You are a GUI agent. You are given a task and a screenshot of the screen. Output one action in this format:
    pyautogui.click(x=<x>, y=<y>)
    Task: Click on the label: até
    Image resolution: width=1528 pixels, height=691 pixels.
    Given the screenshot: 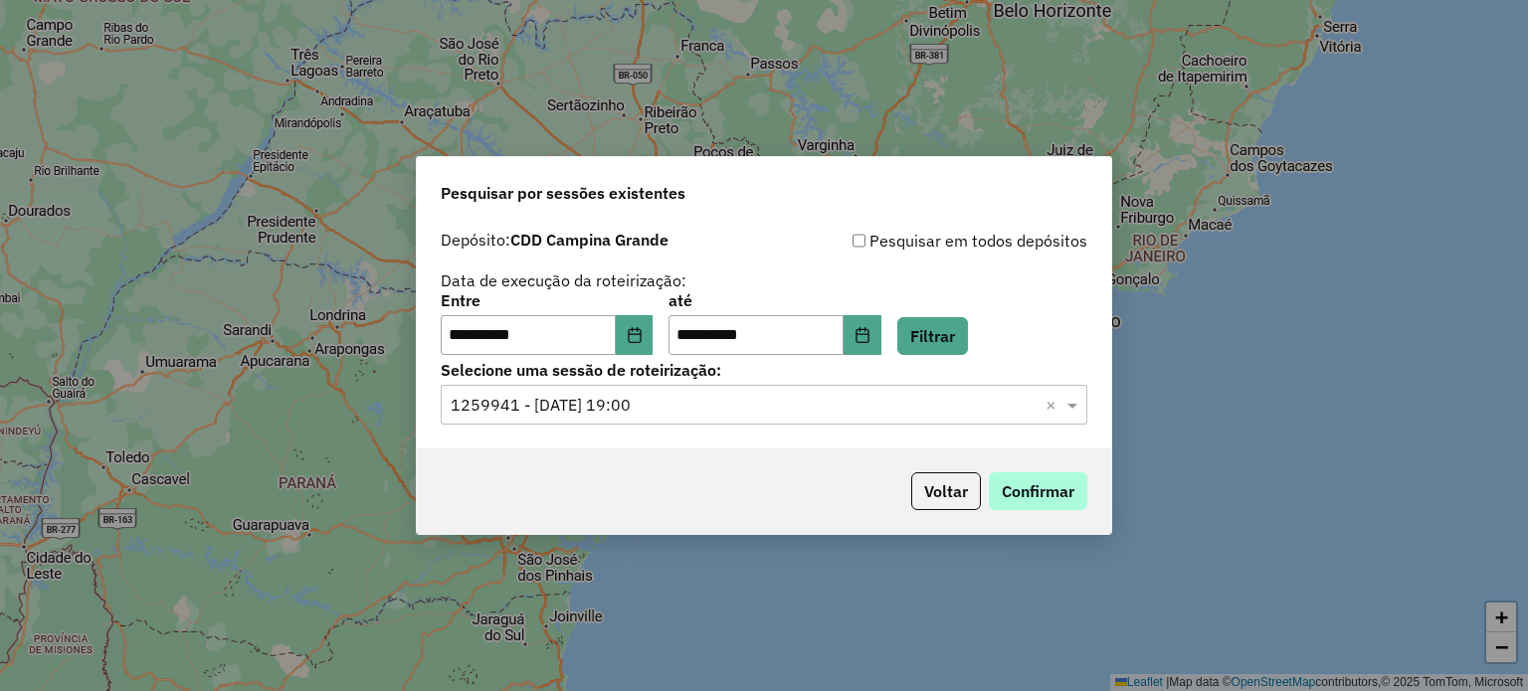 What is the action you would take?
    pyautogui.click(x=774, y=300)
    